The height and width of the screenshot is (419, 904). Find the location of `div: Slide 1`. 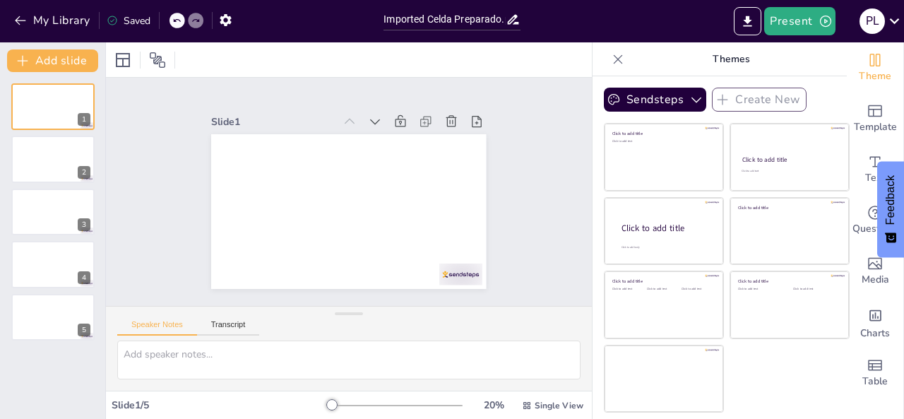

div: Slide 1 is located at coordinates (272, 121).